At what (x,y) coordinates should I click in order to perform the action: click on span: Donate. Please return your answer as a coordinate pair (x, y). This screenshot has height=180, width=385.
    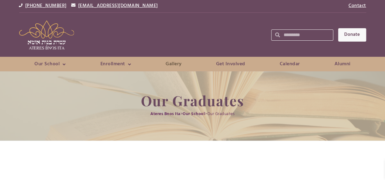
    Looking at the image, I should click on (351, 35).